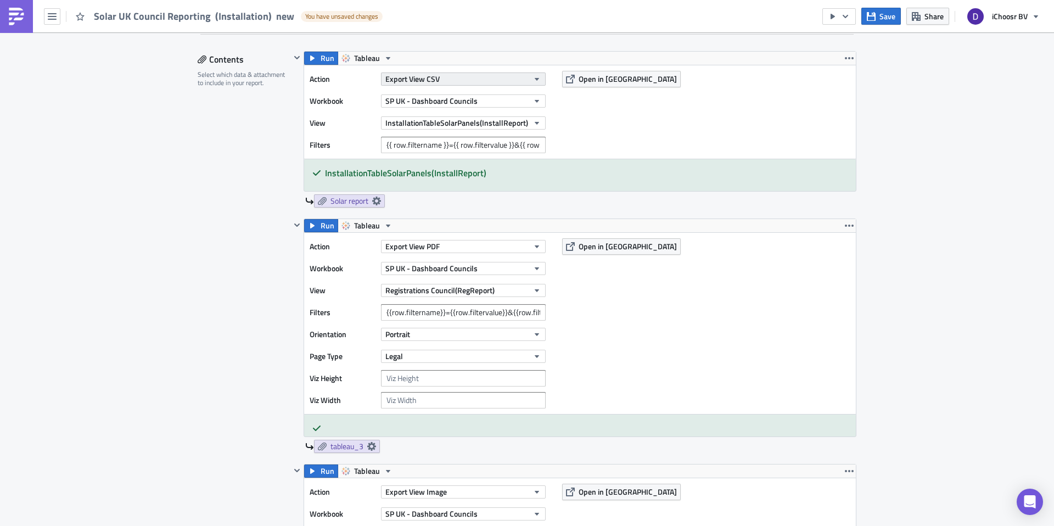 The width and height of the screenshot is (1054, 526). Describe the element at coordinates (343, 400) in the screenshot. I see `label: Viz Width` at that location.